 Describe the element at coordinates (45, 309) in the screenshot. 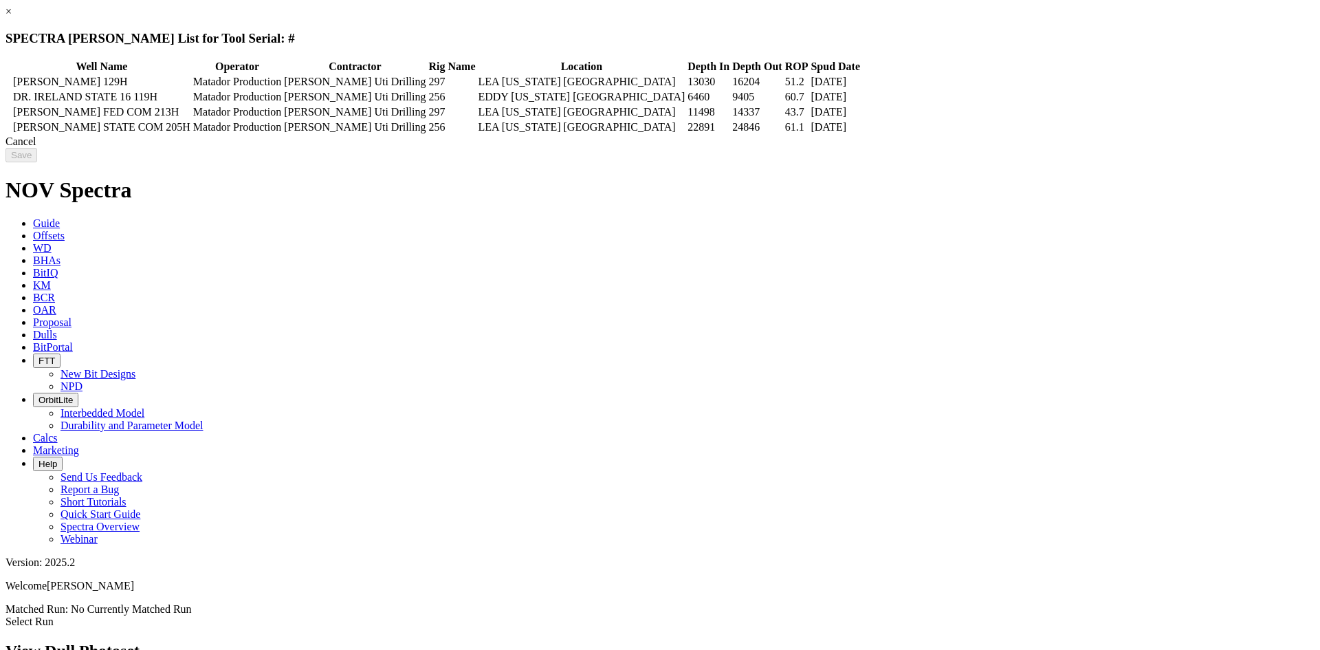

I see `span: OAR` at that location.